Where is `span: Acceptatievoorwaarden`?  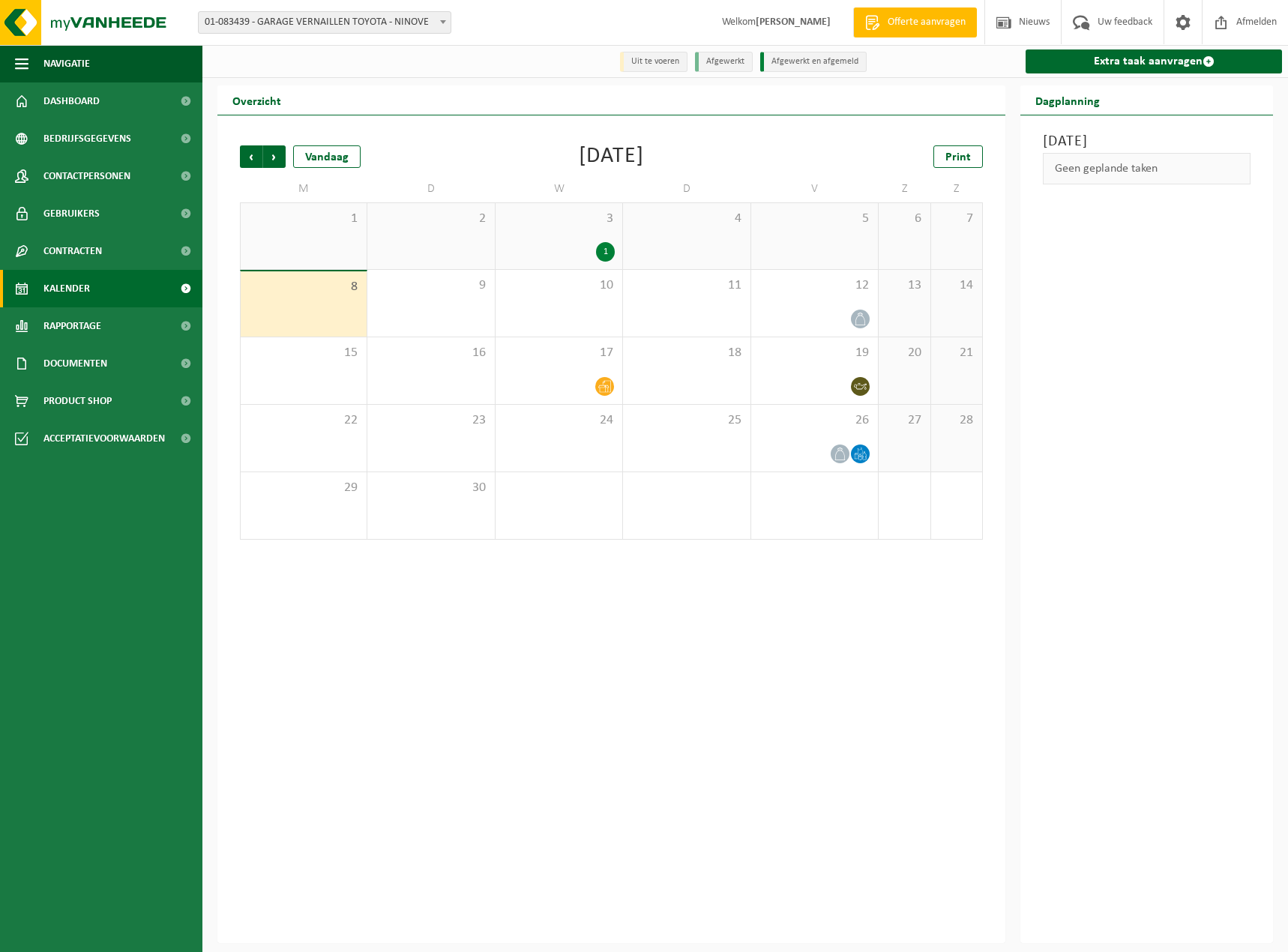 span: Acceptatievoorwaarden is located at coordinates (104, 438).